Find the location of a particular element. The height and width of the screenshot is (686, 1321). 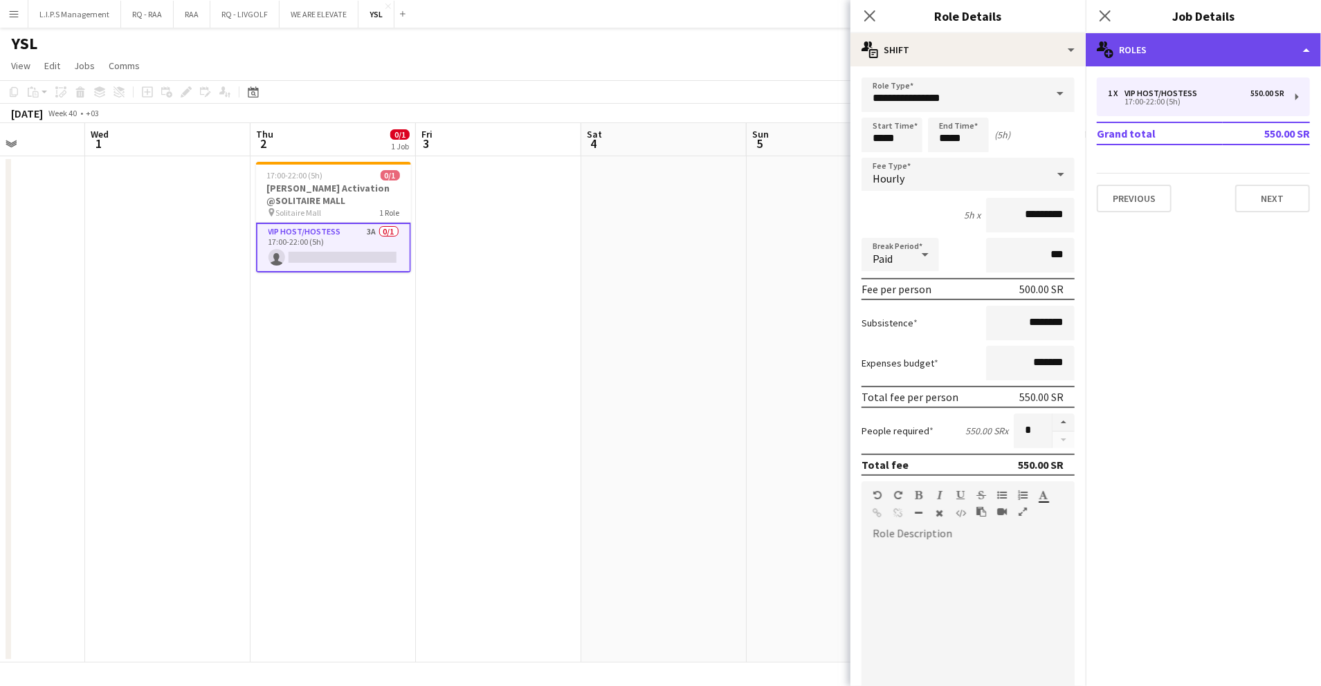

div: Fee per person is located at coordinates (896, 289).